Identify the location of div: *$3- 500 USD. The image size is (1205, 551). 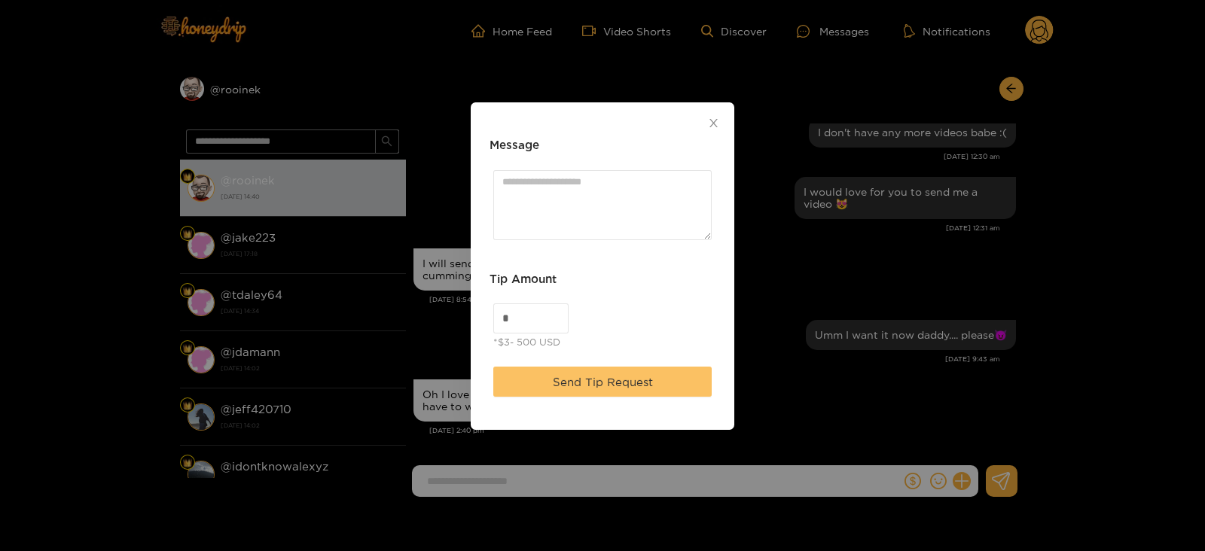
(527, 343).